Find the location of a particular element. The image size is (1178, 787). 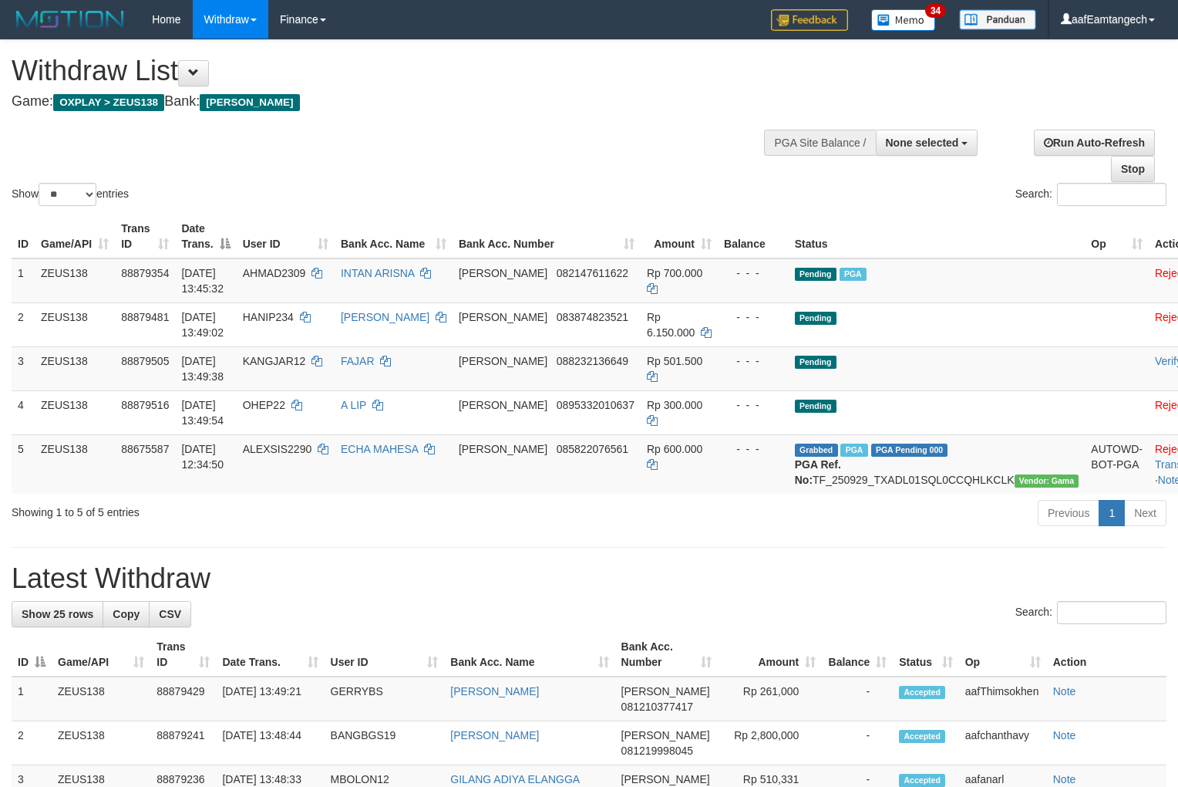

span: Copy 0895332010637 to clipboard is located at coordinates (595, 405).